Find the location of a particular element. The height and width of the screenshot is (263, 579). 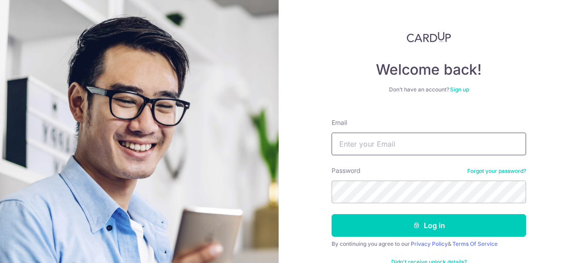

h4: Welcome back! is located at coordinates (429, 70).